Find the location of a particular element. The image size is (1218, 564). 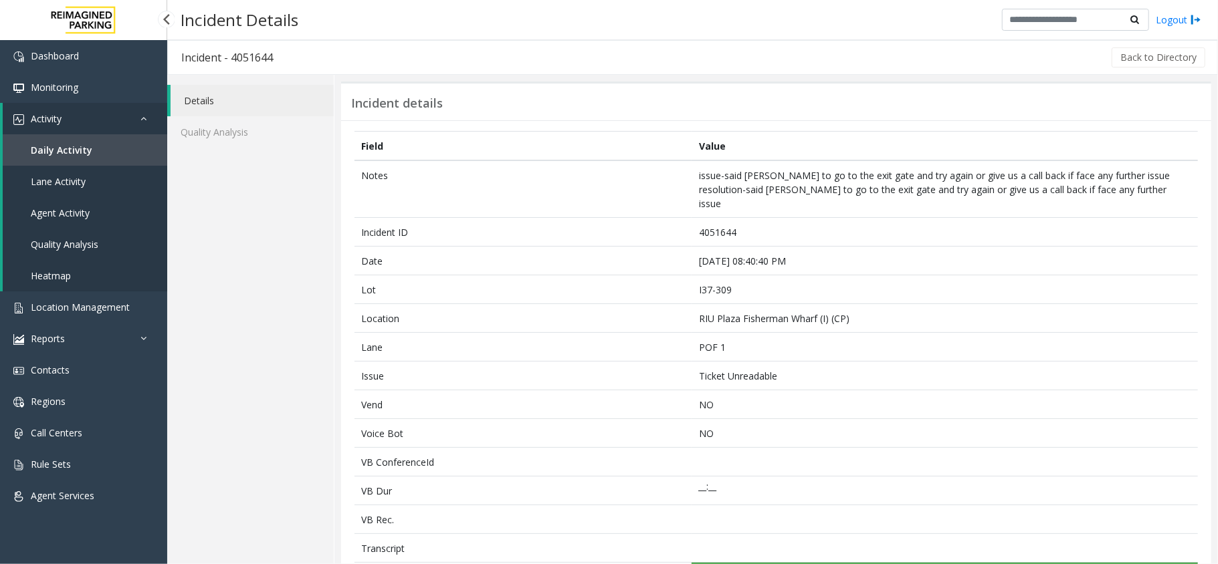

img: logout is located at coordinates (1196, 19).